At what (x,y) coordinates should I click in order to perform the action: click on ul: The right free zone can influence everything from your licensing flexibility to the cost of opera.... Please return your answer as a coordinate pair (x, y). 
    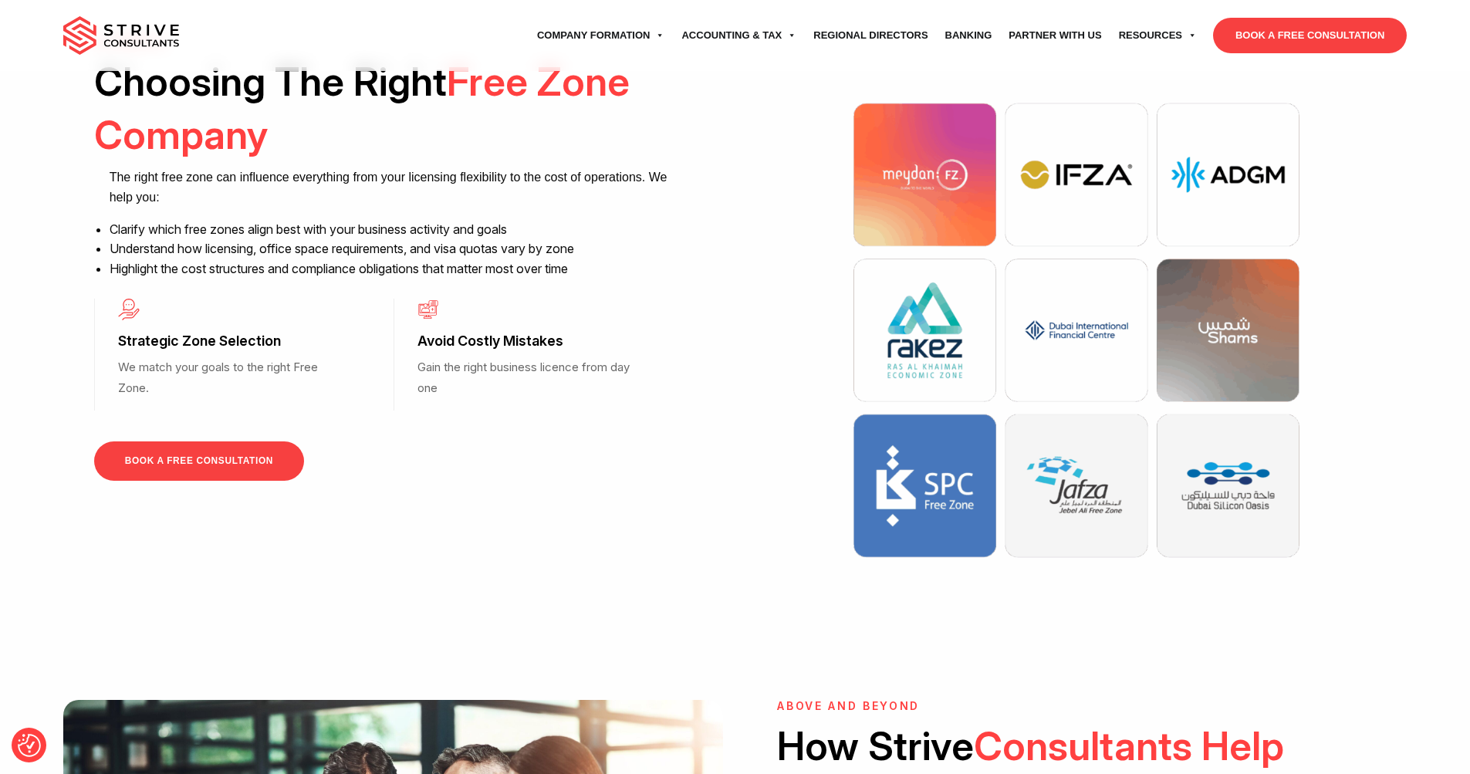
    Looking at the image, I should click on (401, 223).